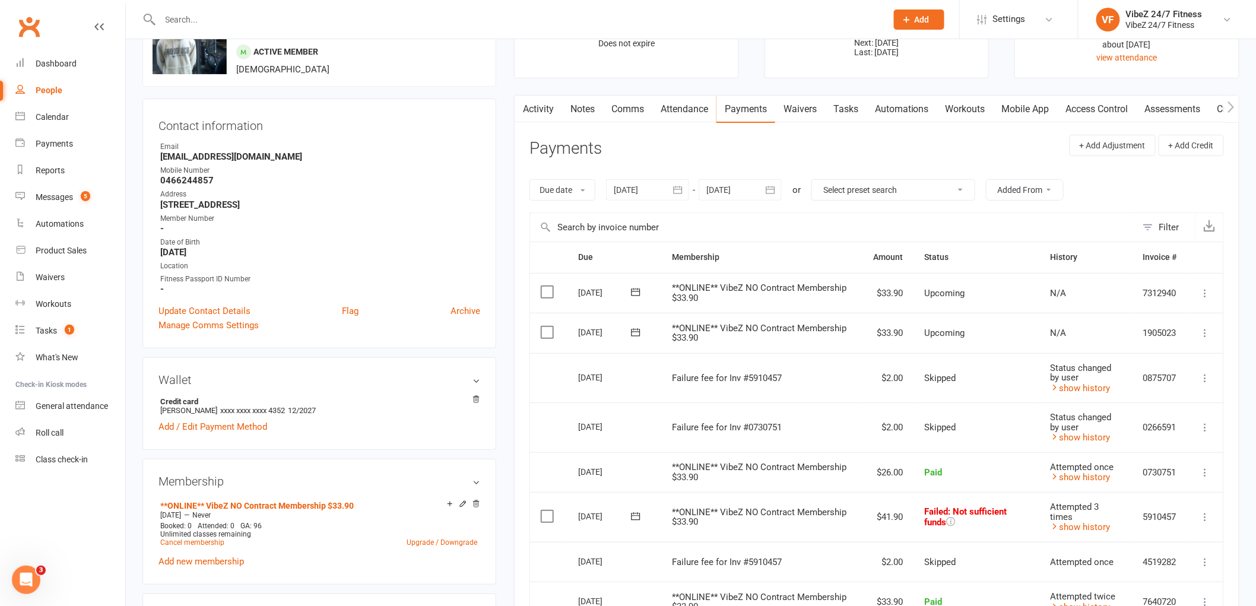  Describe the element at coordinates (29, 27) in the screenshot. I see `a: Clubworx` at that location.